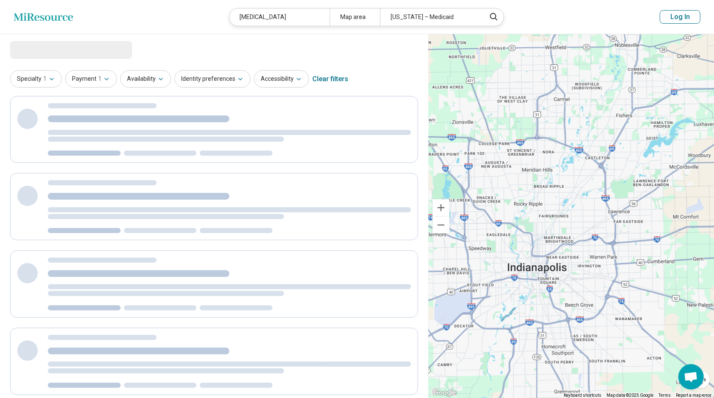 The width and height of the screenshot is (714, 398). I want to click on span: Map data ©2025 Google, so click(629, 395).